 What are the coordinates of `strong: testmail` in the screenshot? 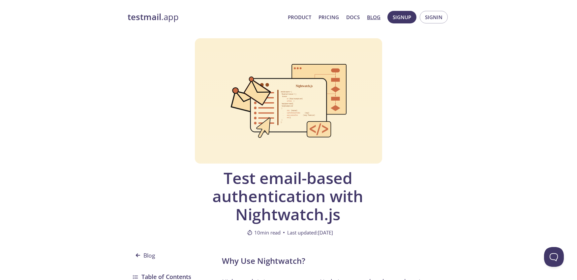 It's located at (144, 17).